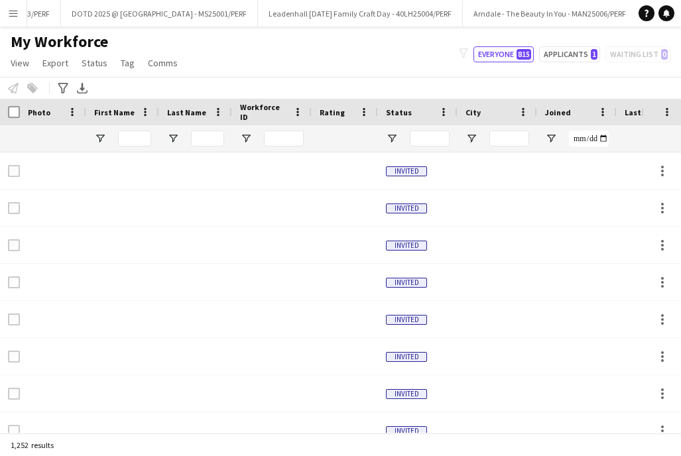 The height and width of the screenshot is (456, 681). I want to click on span: View, so click(20, 63).